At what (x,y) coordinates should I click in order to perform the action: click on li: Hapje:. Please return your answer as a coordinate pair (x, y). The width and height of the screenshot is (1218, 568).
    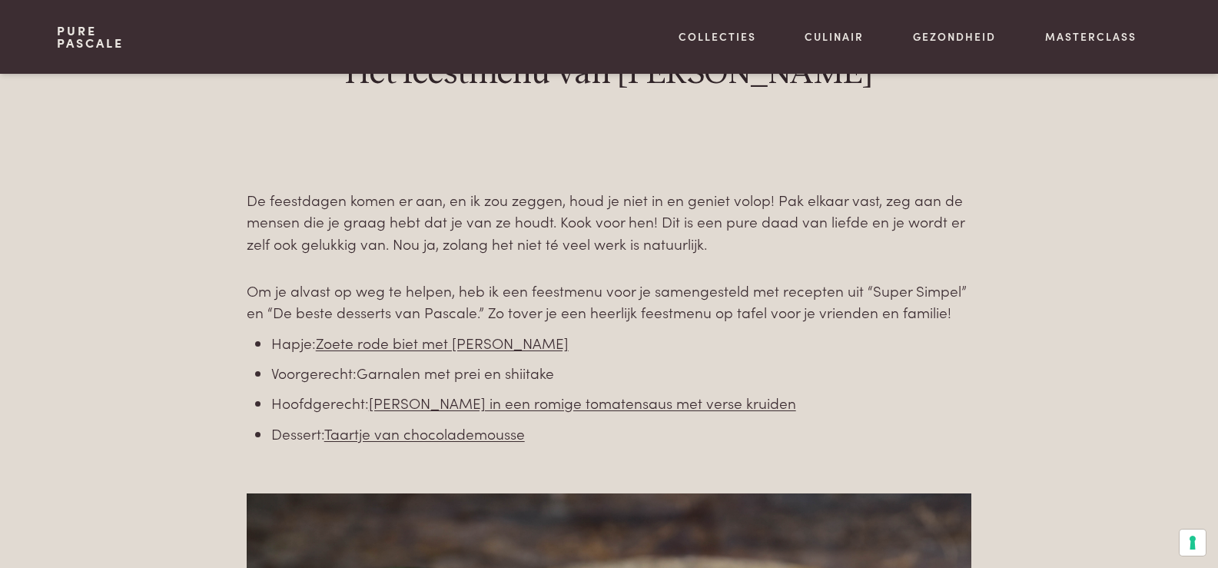
    Looking at the image, I should click on (621, 343).